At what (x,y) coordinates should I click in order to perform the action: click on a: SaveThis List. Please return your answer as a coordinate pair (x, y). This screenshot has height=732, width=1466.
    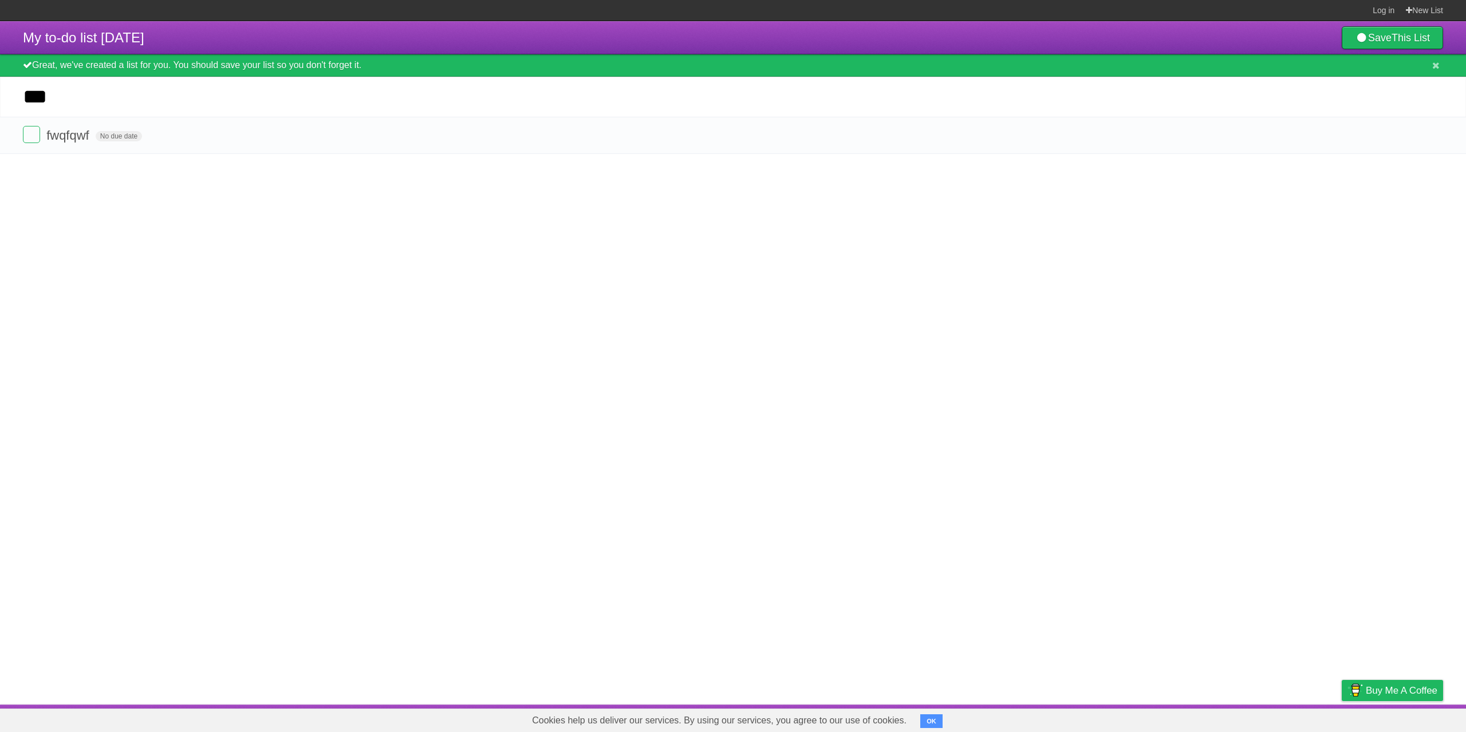
    Looking at the image, I should click on (1392, 38).